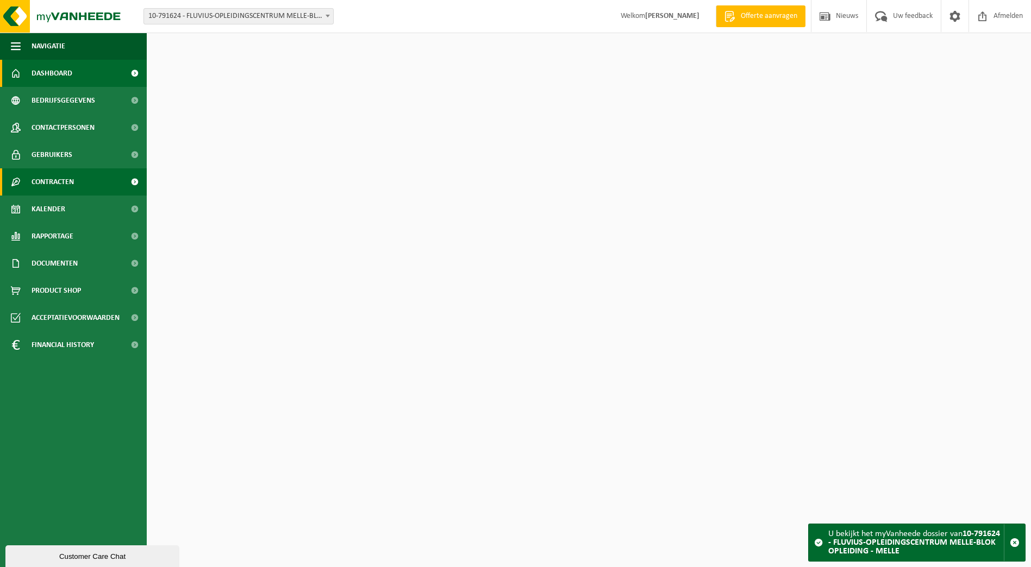  I want to click on a: Offerte aanvragen, so click(760, 16).